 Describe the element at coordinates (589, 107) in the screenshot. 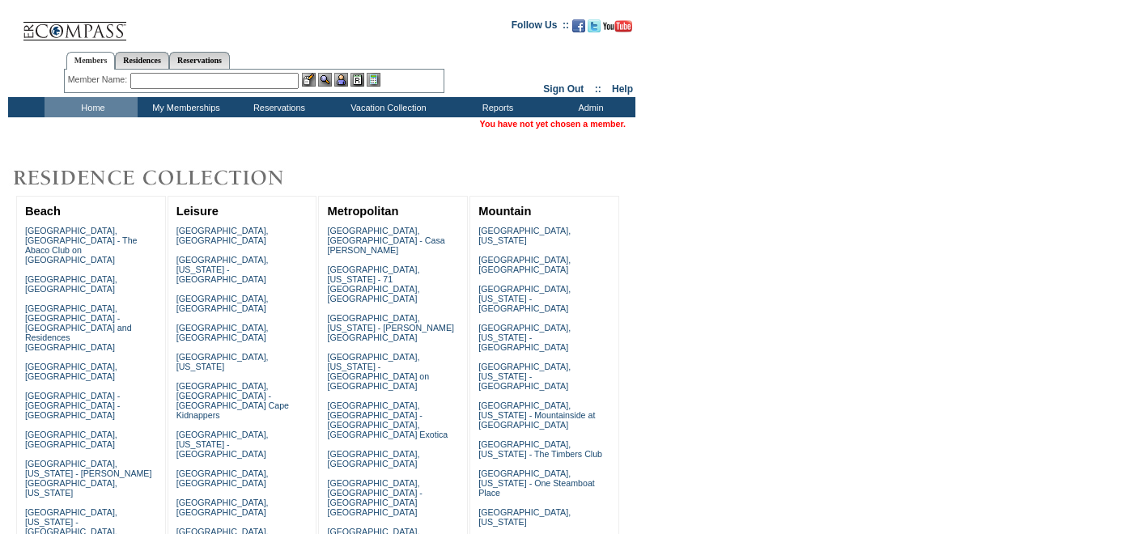

I see `td: Admin` at that location.